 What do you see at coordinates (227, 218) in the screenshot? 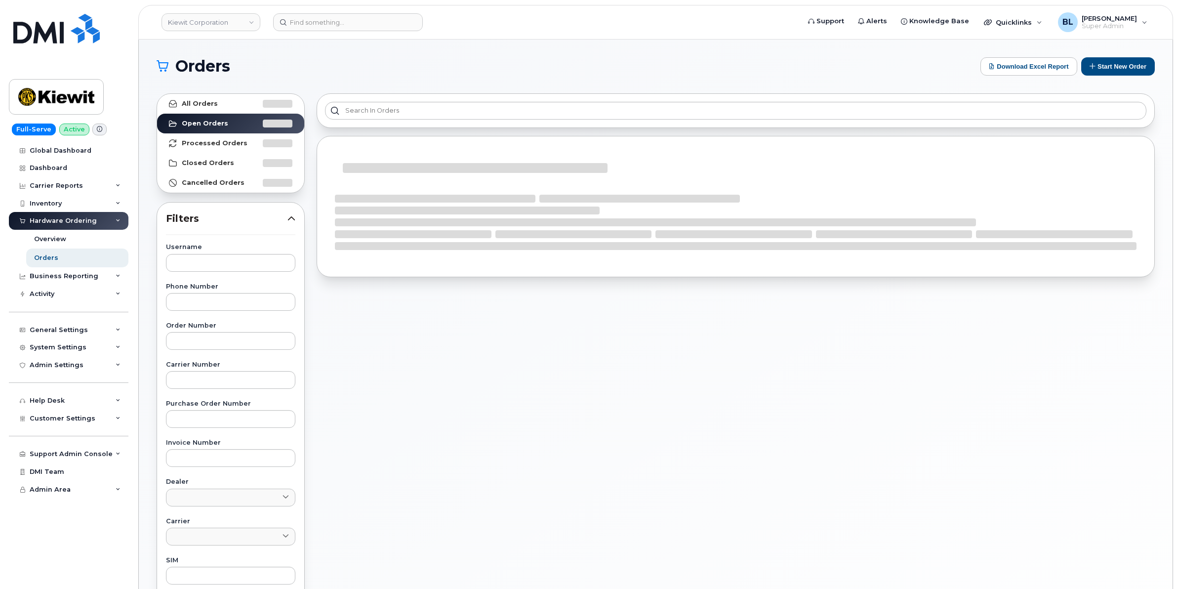
I see `span: Filters` at bounding box center [227, 218].